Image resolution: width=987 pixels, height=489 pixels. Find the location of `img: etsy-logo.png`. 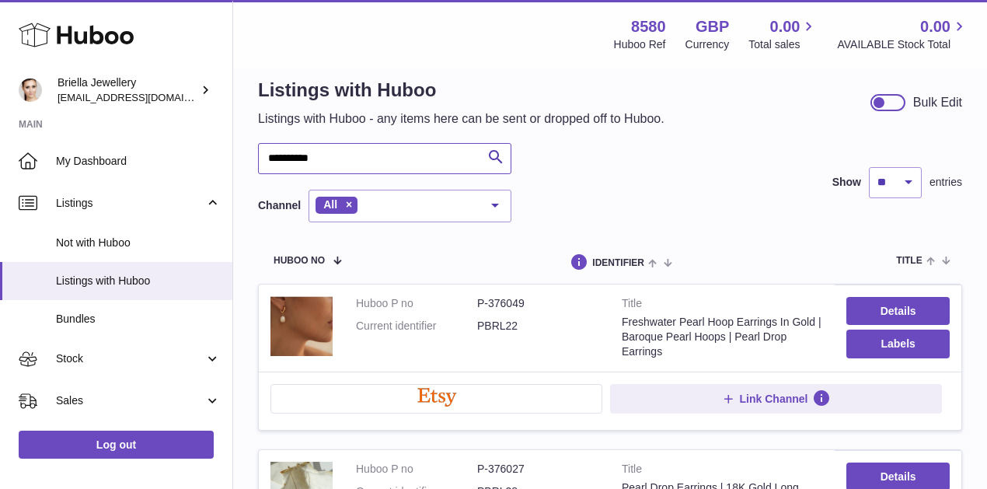

img: etsy-logo.png is located at coordinates (437, 397).